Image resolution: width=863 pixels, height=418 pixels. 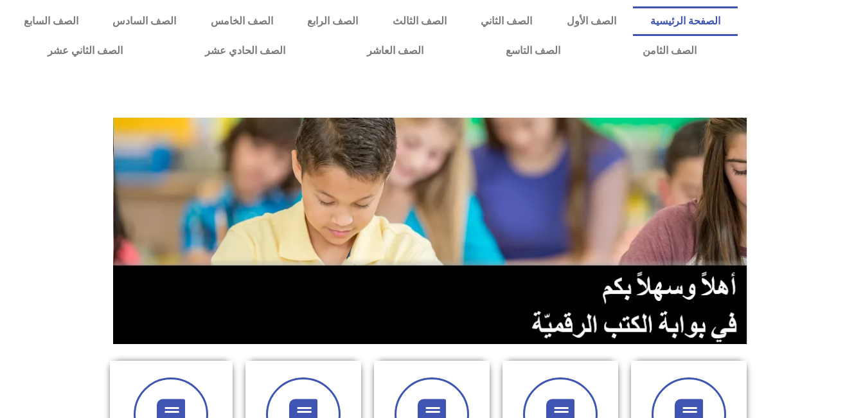 I want to click on a: الصفحة الرئيسية, so click(x=685, y=21).